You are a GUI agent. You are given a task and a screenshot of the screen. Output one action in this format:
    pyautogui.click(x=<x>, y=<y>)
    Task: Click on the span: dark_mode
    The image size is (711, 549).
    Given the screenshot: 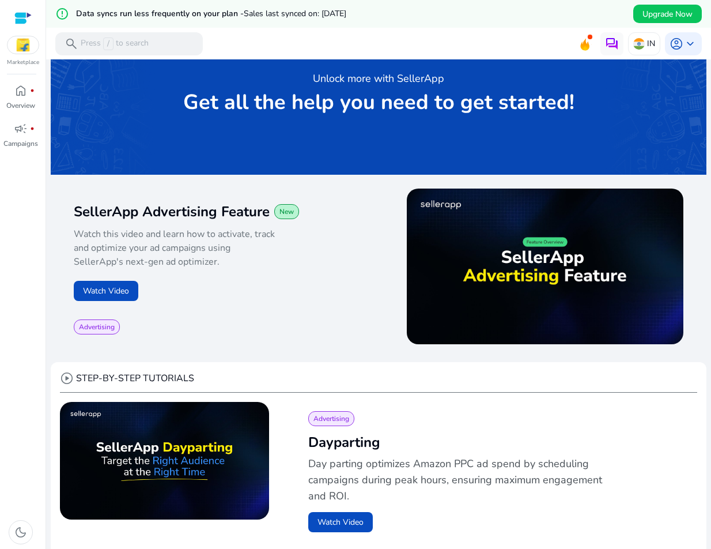 What is the action you would take?
    pyautogui.click(x=21, y=532)
    